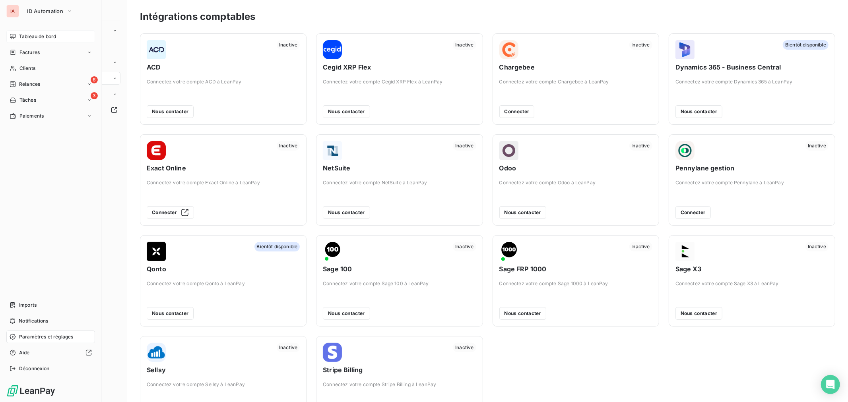  I want to click on span: Connectez votre compte Qonto à LeanPay, so click(223, 284).